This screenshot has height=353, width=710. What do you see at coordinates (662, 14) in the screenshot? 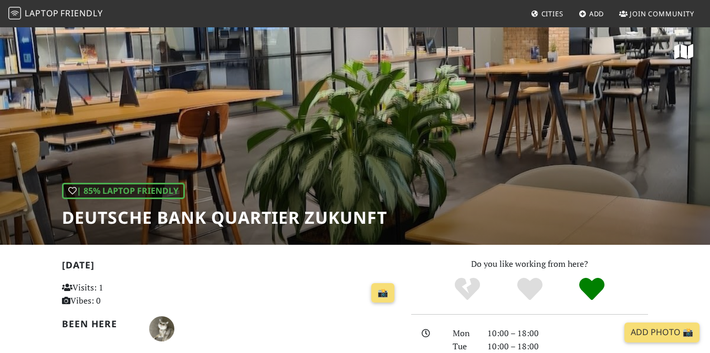
I see `span: Join Community` at bounding box center [662, 14].